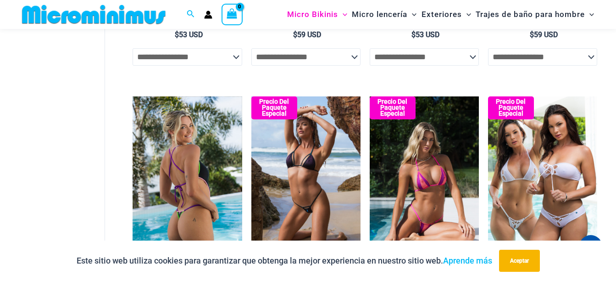 This screenshot has height=281, width=616. I want to click on a: Micro BikinisMenu ToggleAlternar menú, so click(317, 14).